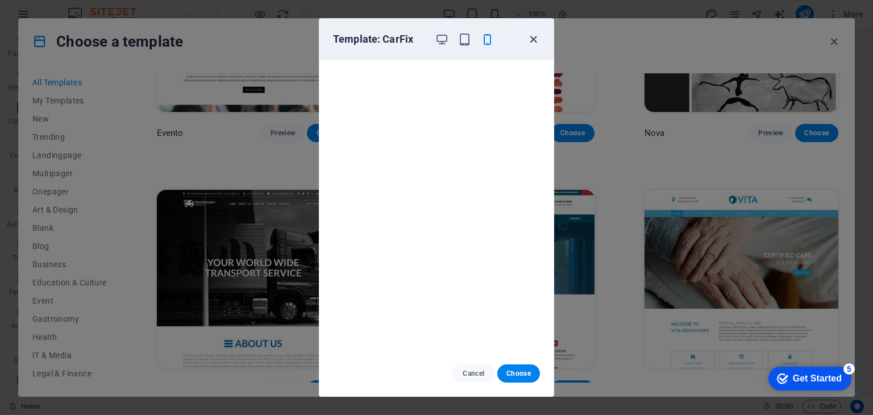 This screenshot has height=415, width=873. Describe the element at coordinates (244, 252) in the screenshot. I see `span: Add elements` at that location.